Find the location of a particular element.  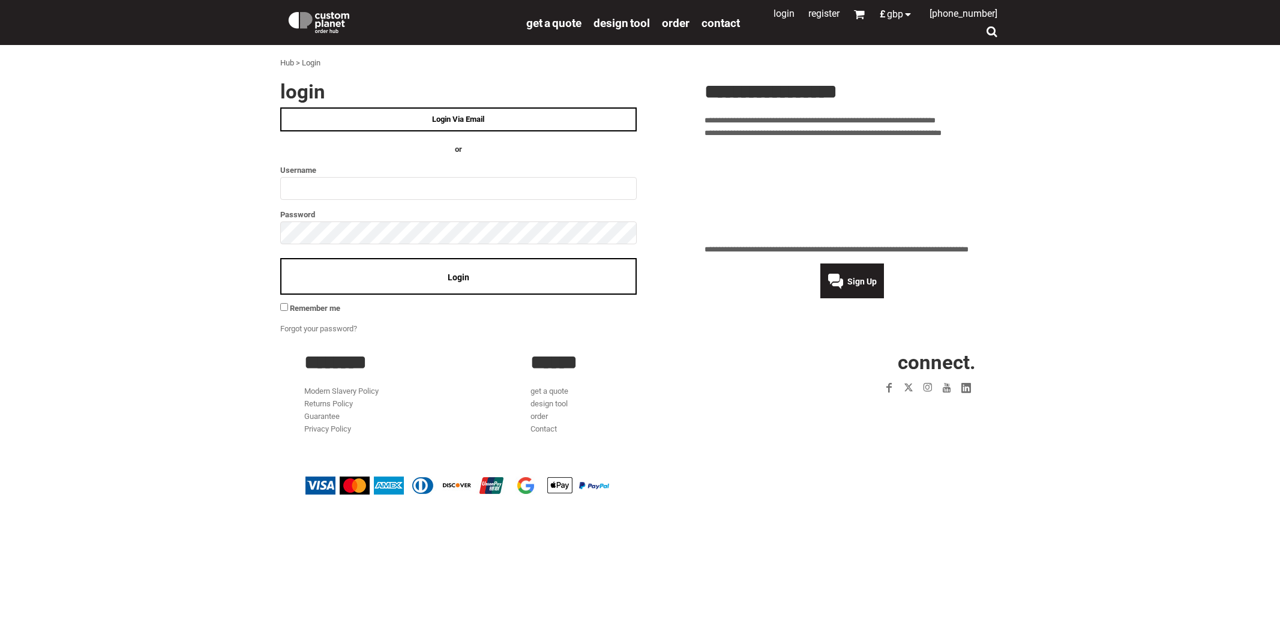

span: Login Via Email is located at coordinates (458, 119).